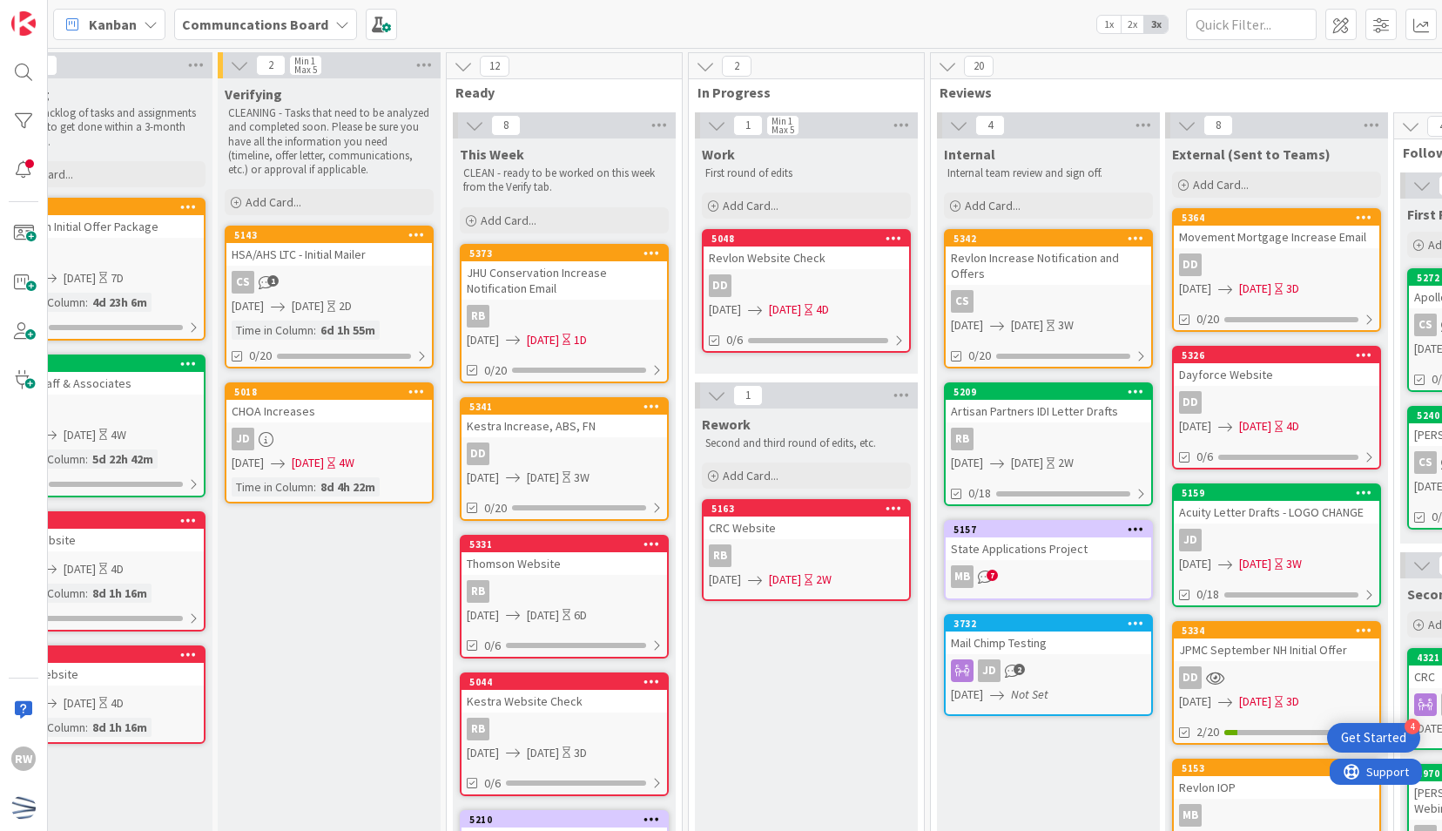 The image size is (1442, 831). I want to click on div: 5326Dayforce Website, so click(1276, 367).